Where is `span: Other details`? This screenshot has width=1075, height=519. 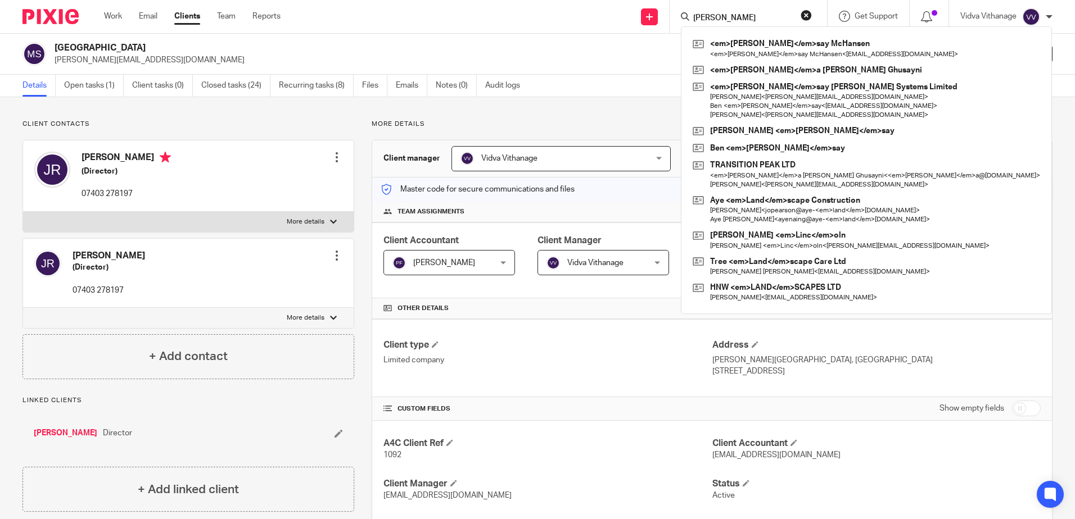
span: Other details is located at coordinates (423, 309).